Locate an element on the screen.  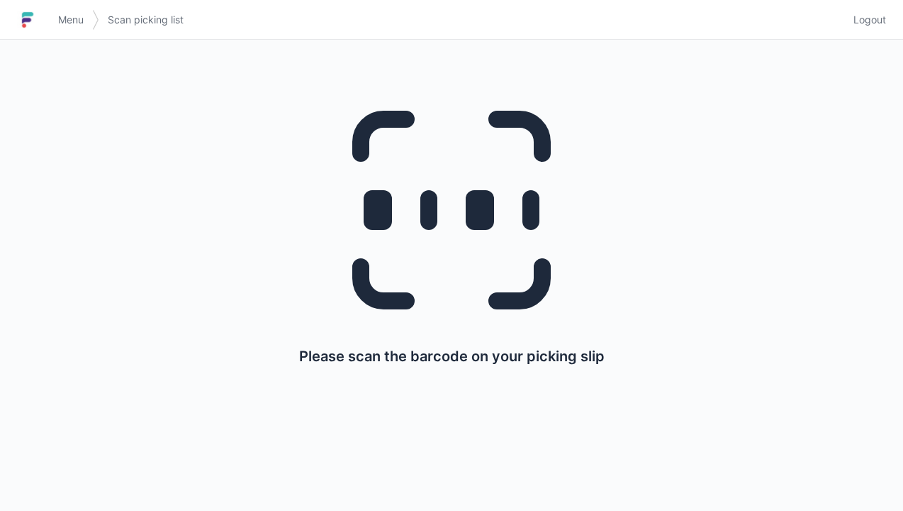
span: Scan picking list is located at coordinates (145, 20).